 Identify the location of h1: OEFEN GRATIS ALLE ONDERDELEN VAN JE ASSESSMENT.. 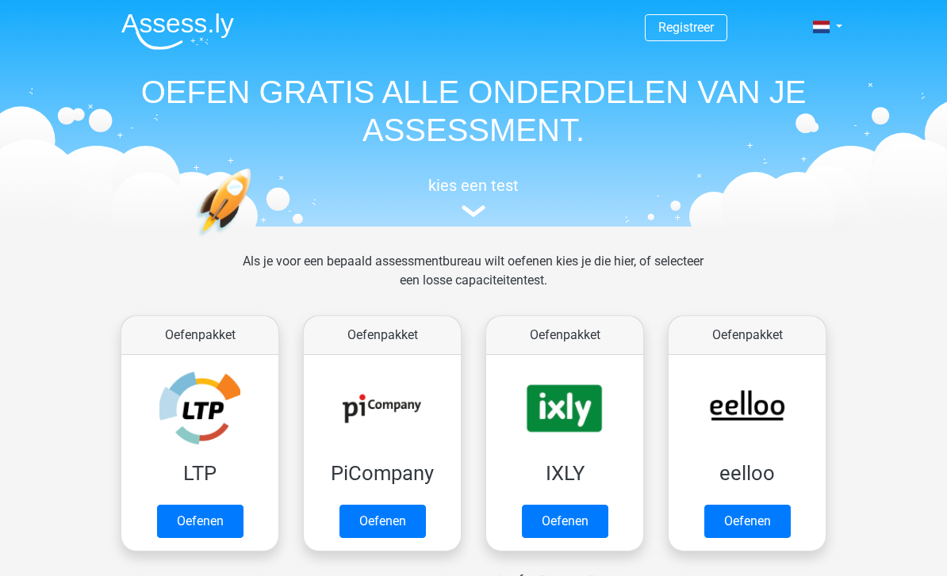
(473, 111).